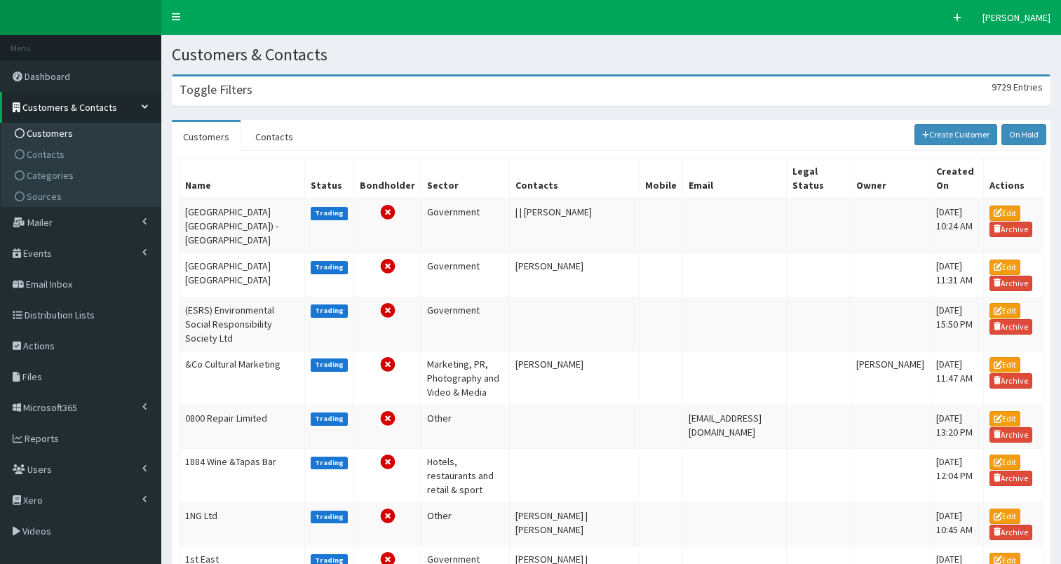 The height and width of the screenshot is (564, 1061). What do you see at coordinates (46, 154) in the screenshot?
I see `span: Contacts` at bounding box center [46, 154].